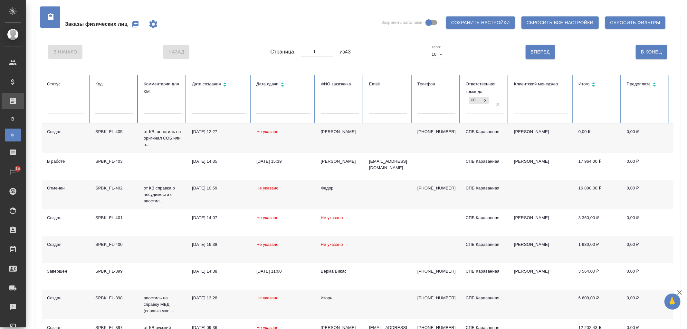 The height and width of the screenshot is (329, 687). What do you see at coordinates (114, 188) in the screenshot?
I see `div: SPBK_FL-402` at bounding box center [114, 188].